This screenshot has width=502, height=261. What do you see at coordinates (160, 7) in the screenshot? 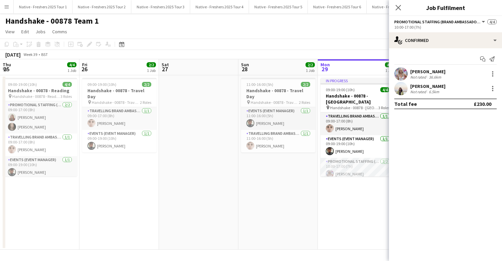
I see `button: Native - Freshers 2025 Tour 3` at bounding box center [160, 7].